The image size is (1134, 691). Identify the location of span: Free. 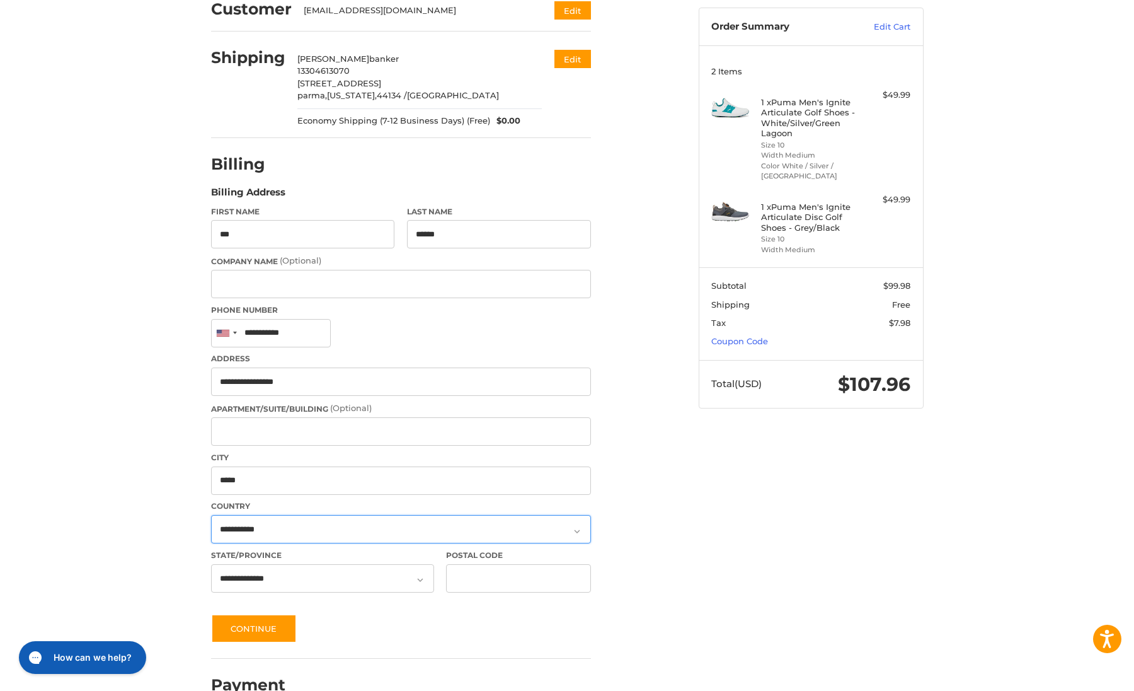
(901, 304).